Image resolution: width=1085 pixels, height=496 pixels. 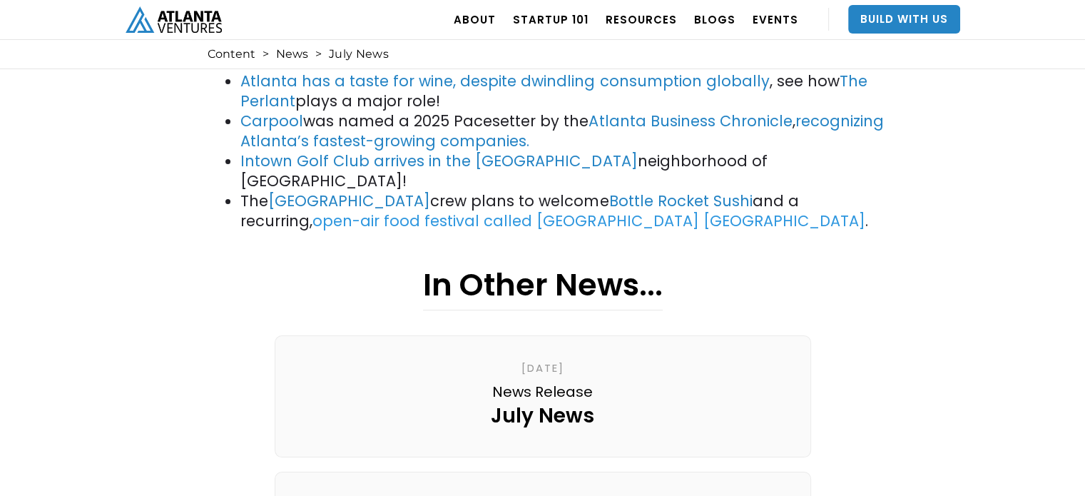 What do you see at coordinates (292, 54) in the screenshot?
I see `a: News` at bounding box center [292, 54].